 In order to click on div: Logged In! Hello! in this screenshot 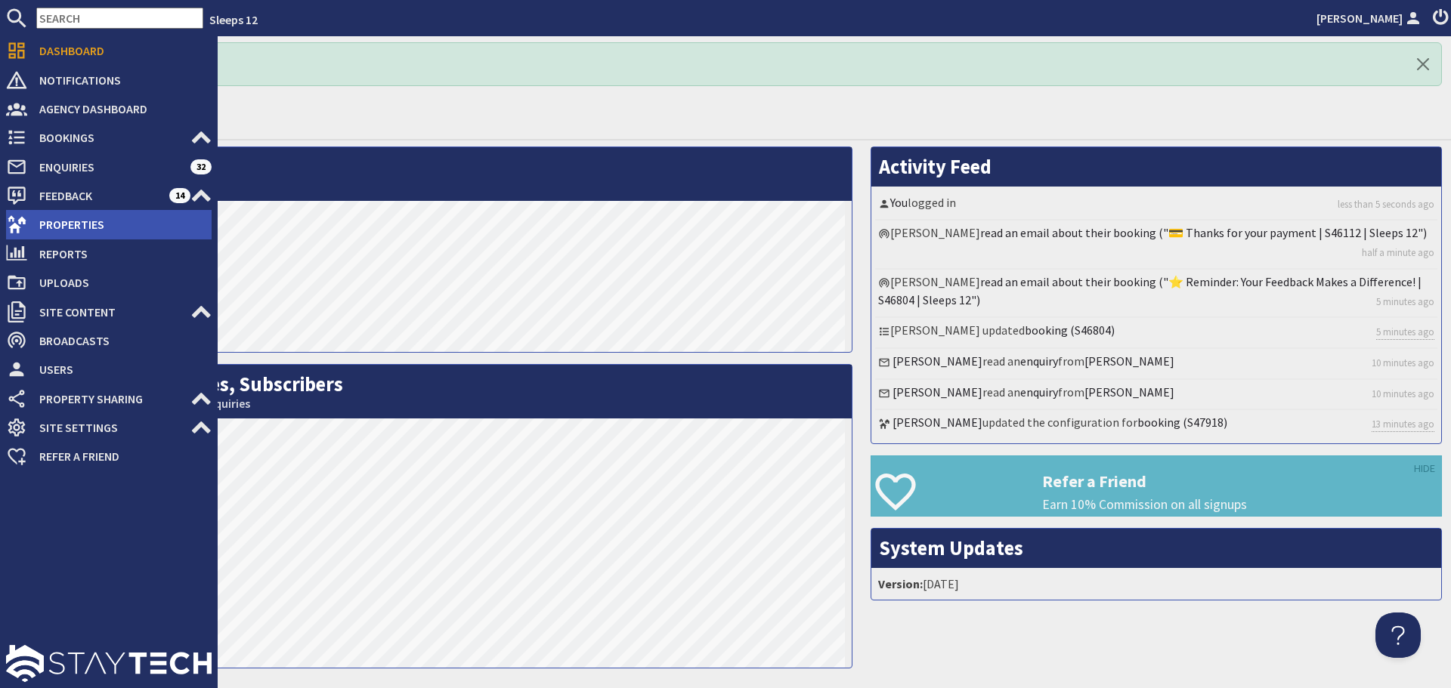, I will do `click(743, 64)`.